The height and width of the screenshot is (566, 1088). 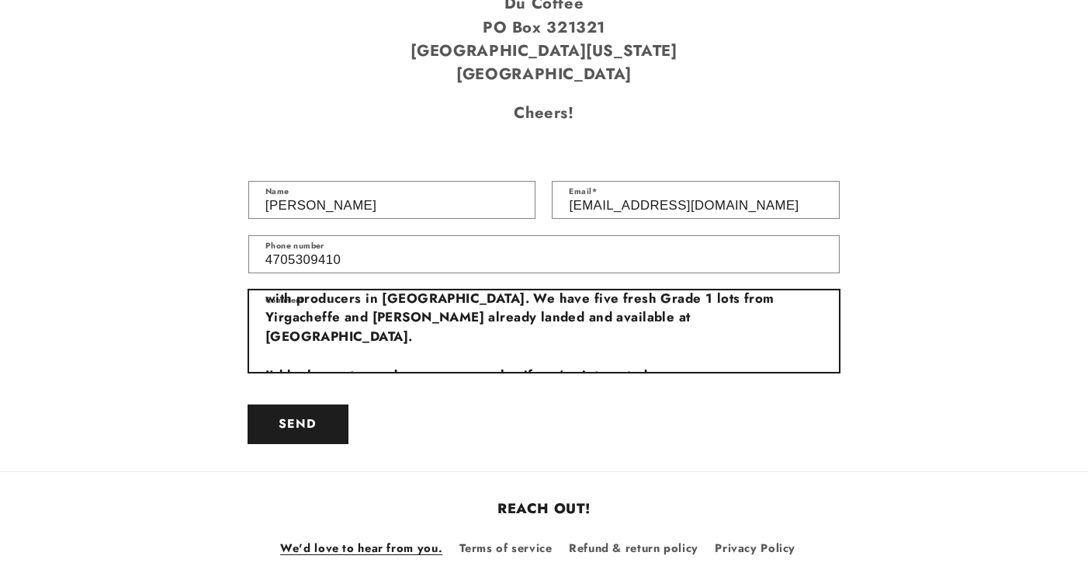 What do you see at coordinates (544, 254) in the screenshot?
I see `input: Phone number` at bounding box center [544, 254].